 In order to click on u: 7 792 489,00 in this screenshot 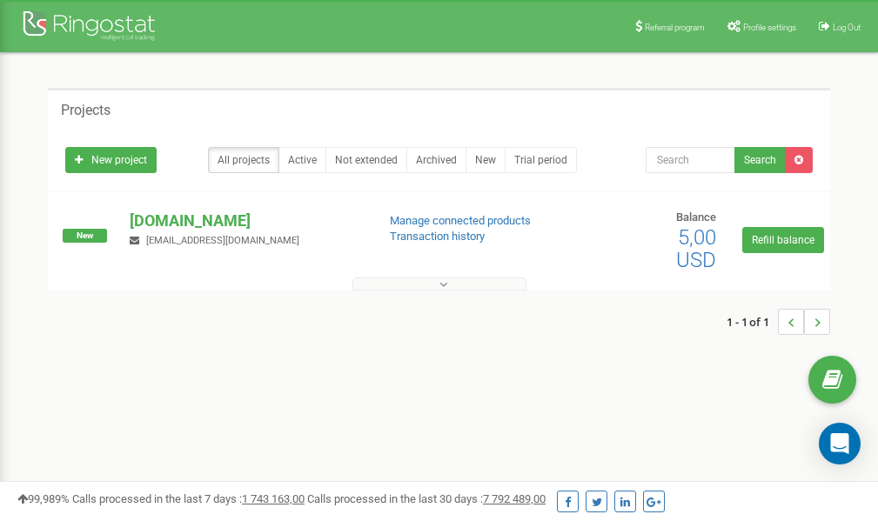, I will do `click(515, 499)`.